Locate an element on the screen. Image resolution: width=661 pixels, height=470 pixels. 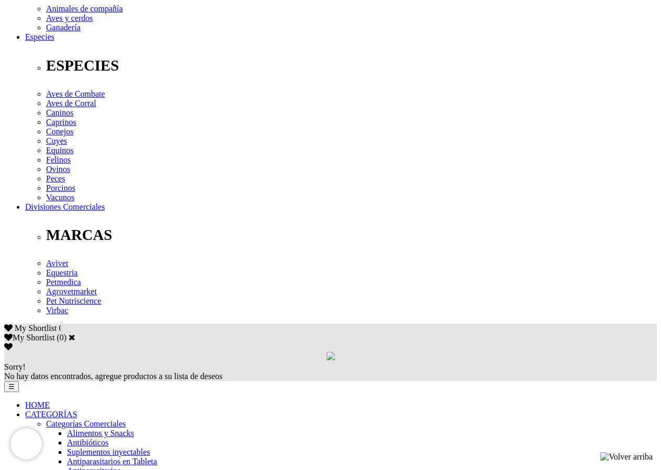
a: Animales de compañía is located at coordinates (84, 8).